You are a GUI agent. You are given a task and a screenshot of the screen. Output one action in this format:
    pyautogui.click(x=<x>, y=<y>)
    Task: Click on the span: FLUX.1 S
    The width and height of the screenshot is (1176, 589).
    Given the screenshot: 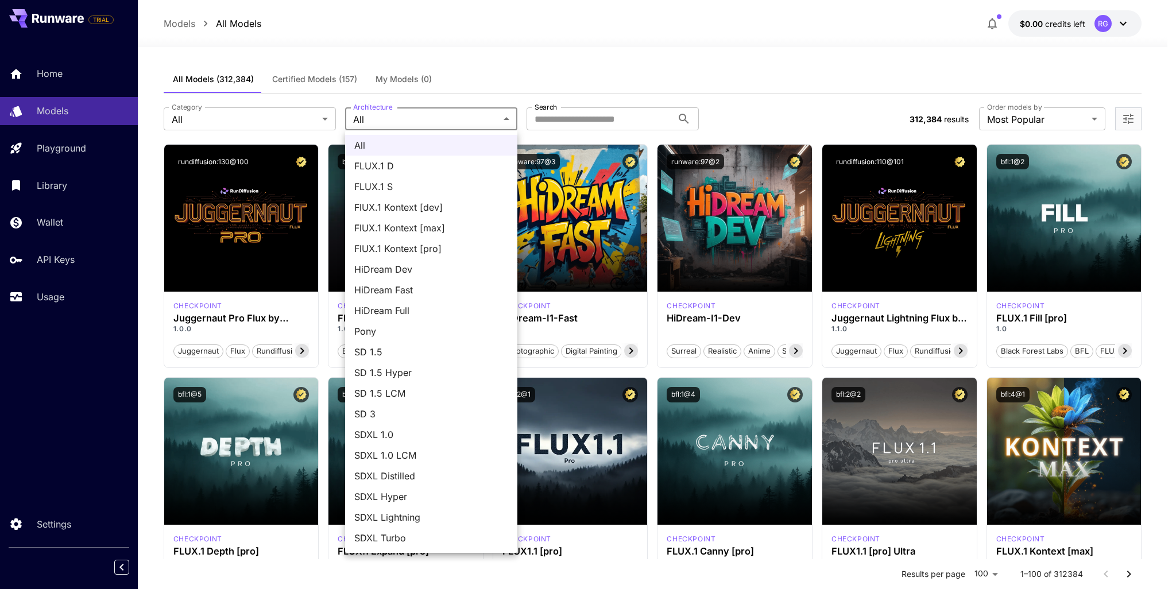 What is the action you would take?
    pyautogui.click(x=431, y=187)
    